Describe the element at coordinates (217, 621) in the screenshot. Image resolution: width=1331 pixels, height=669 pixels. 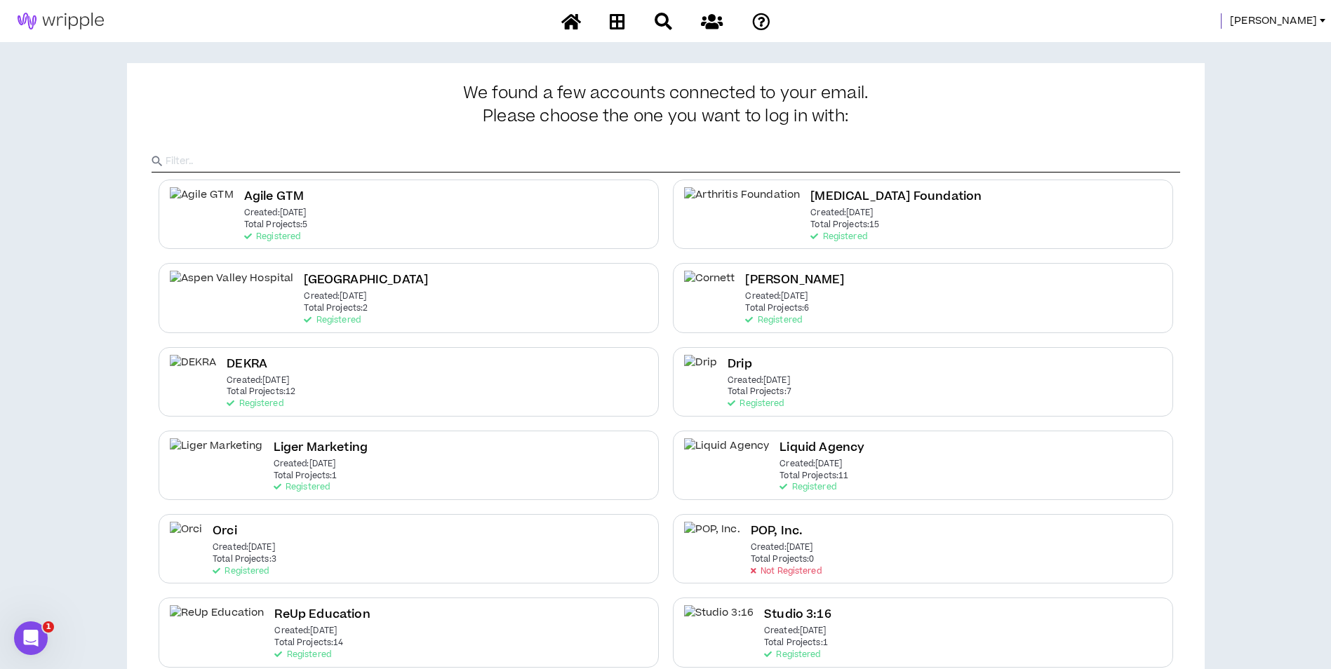
I see `img: ReUp Education` at that location.